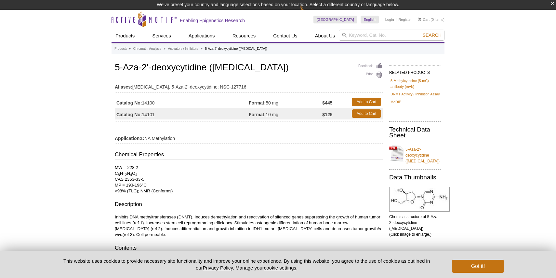 Image resolution: width=556 pixels, height=278 pixels. Describe the element at coordinates (370, 20) in the screenshot. I see `a: English` at that location.